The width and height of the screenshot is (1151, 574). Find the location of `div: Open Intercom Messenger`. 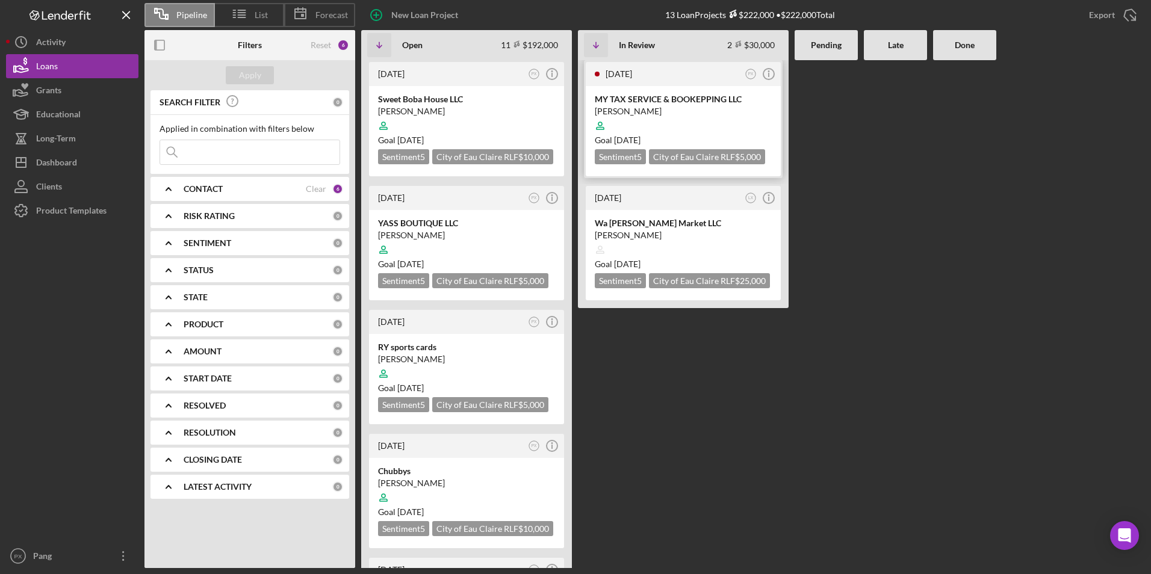

div: Open Intercom Messenger is located at coordinates (1124, 536).